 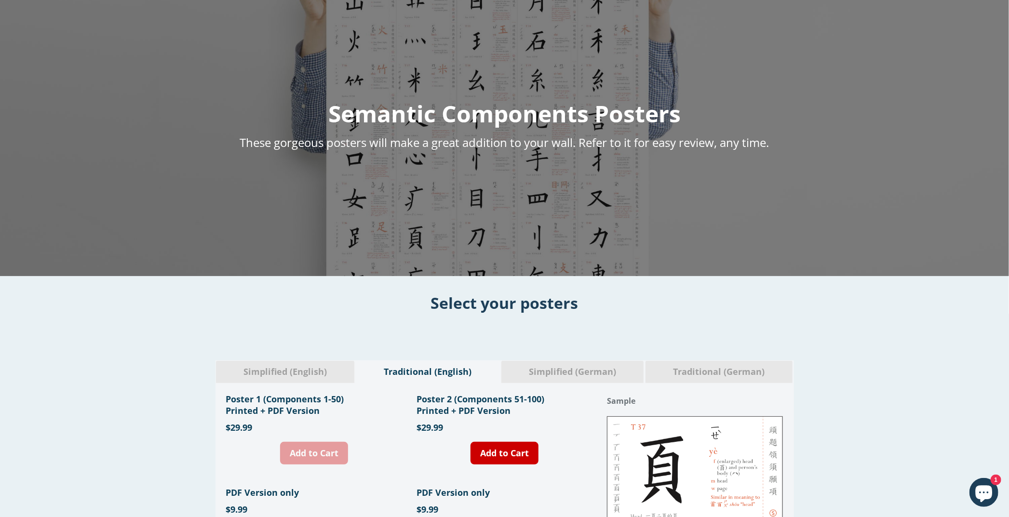 I want to click on h1: Semantic Components Posters, so click(x=504, y=113).